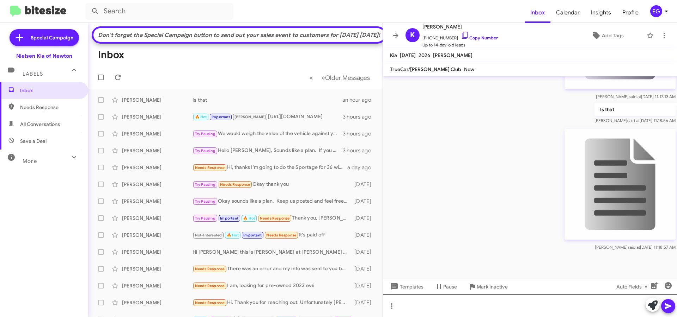 This screenshot has width=677, height=317. What do you see at coordinates (567, 13) in the screenshot?
I see `span: Calendar` at bounding box center [567, 13].